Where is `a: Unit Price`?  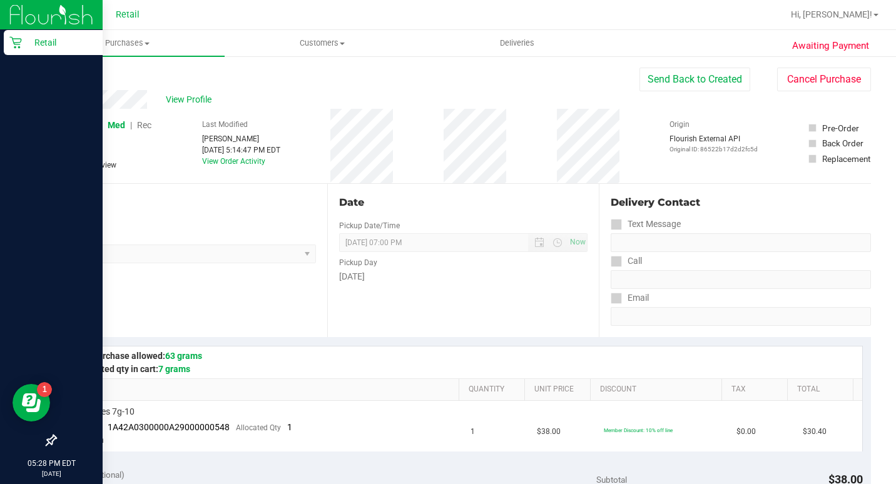
a: Unit Price is located at coordinates (560, 390).